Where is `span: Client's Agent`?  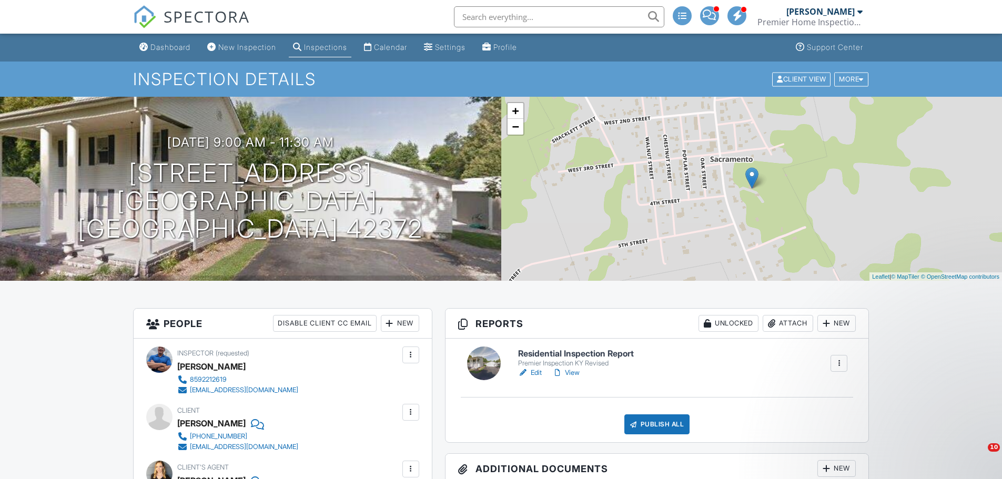
span: Client's Agent is located at coordinates (203, 467).